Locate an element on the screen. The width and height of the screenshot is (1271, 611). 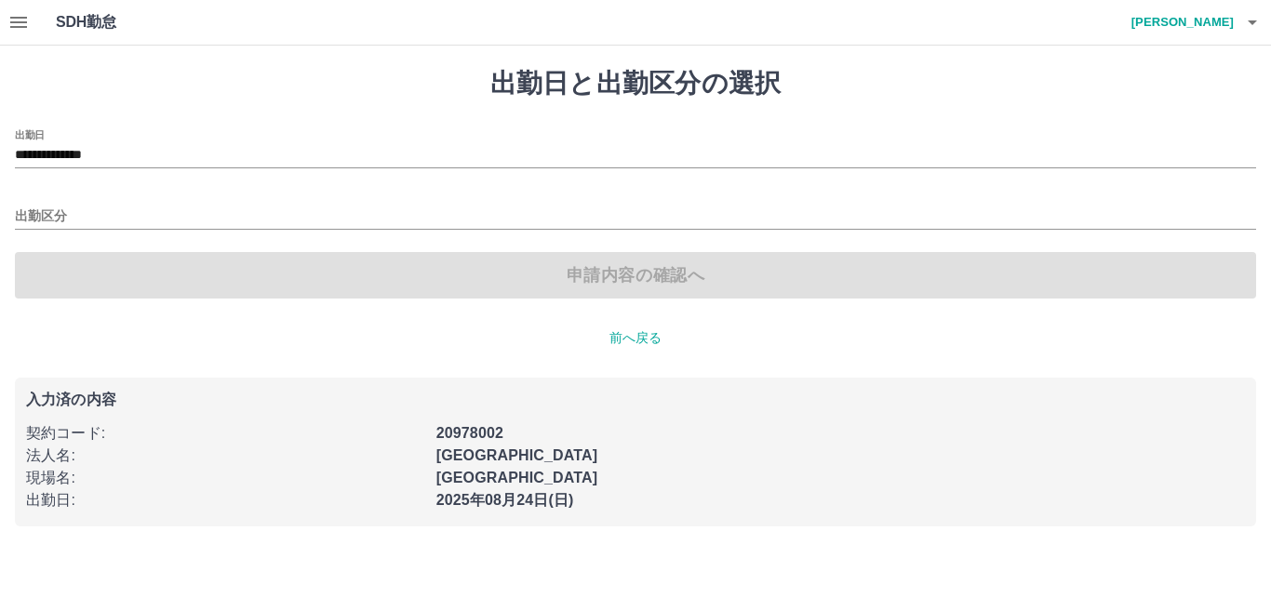
p: 契約コード : is located at coordinates (225, 434).